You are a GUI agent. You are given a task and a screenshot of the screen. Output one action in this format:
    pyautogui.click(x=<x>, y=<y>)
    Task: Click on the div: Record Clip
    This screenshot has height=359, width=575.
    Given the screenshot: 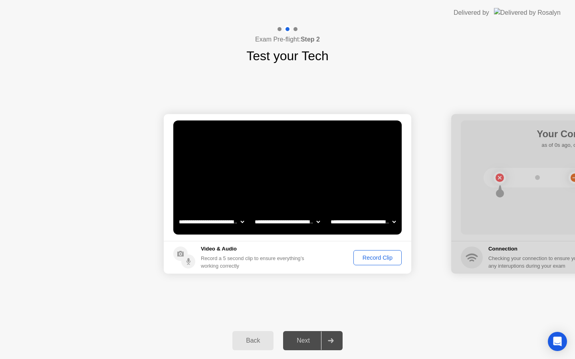 What is the action you would take?
    pyautogui.click(x=377, y=258)
    